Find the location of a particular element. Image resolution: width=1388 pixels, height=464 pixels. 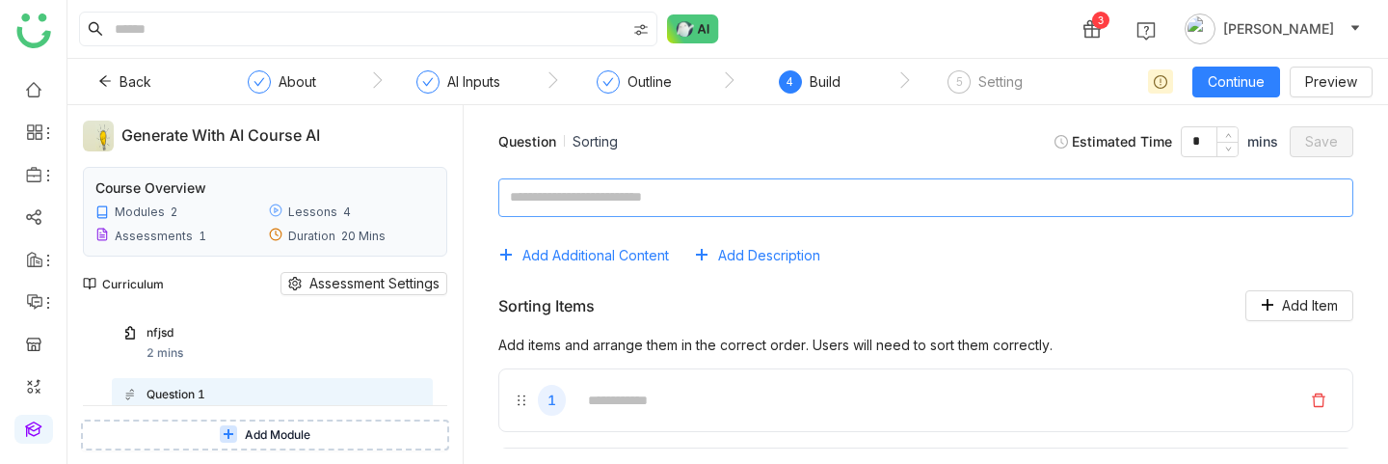

div: Course Overview is located at coordinates (150, 187).